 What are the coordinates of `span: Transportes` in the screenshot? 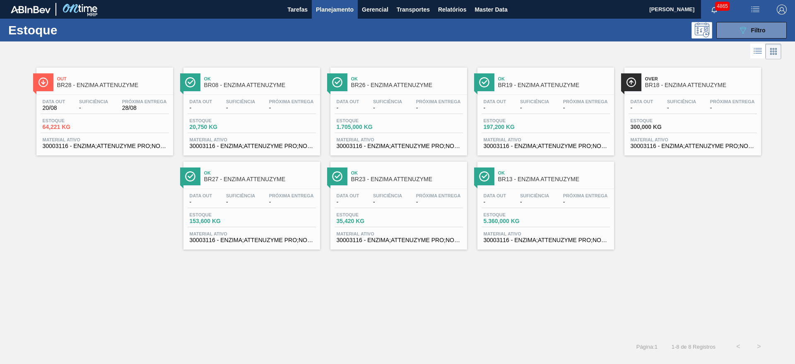 It's located at (413, 10).